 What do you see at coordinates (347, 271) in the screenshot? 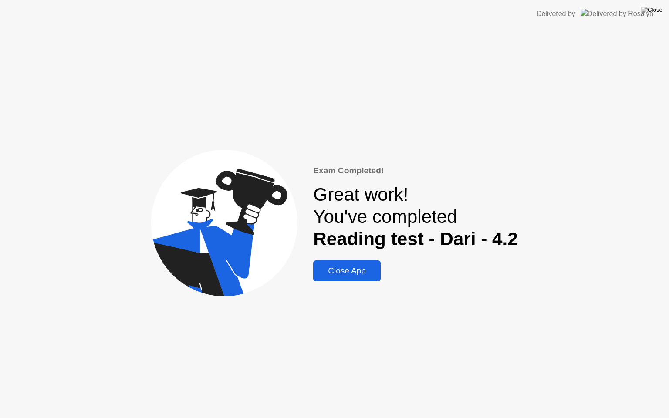
I see `button: Close App` at bounding box center [347, 271].